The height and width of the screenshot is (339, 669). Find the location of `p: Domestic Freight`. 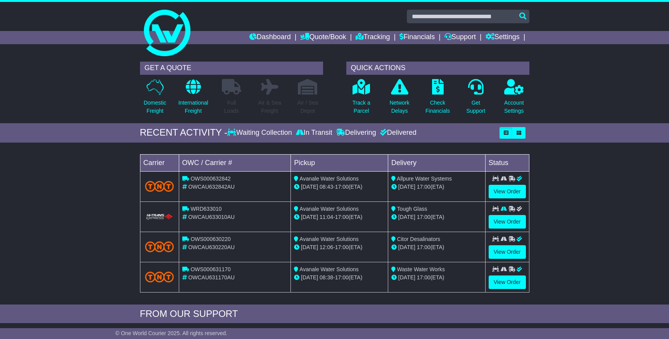

p: Domestic Freight is located at coordinates (155, 107).